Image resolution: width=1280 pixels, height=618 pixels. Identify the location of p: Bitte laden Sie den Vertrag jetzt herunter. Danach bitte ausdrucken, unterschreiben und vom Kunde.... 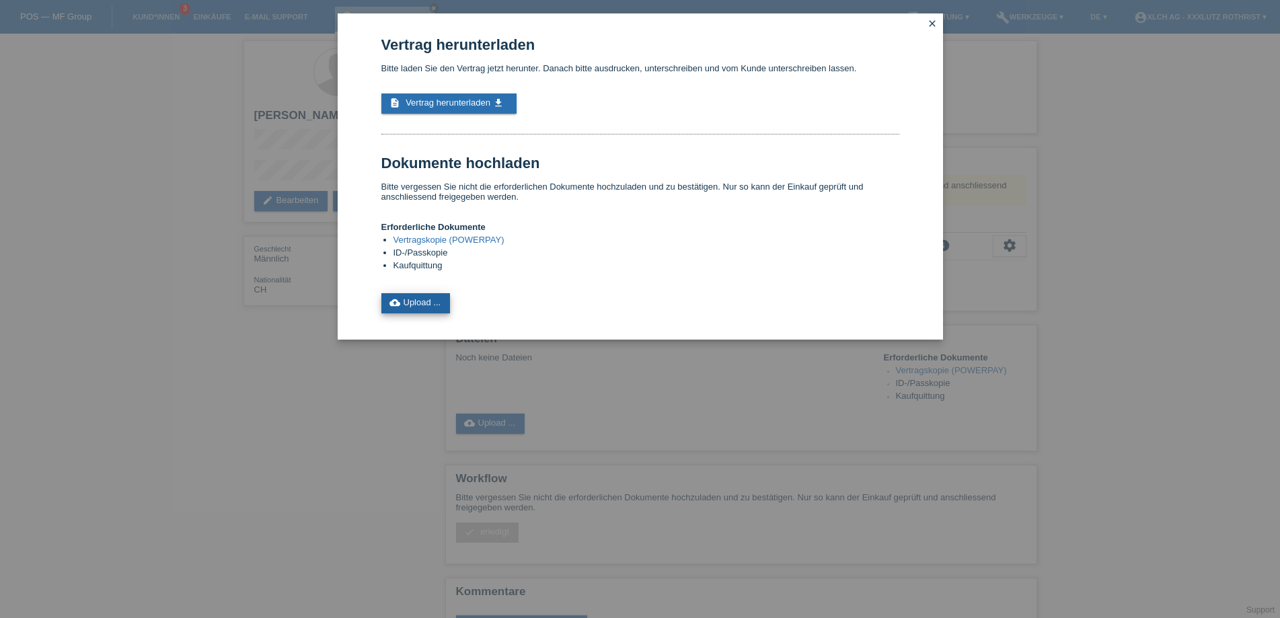
(640, 68).